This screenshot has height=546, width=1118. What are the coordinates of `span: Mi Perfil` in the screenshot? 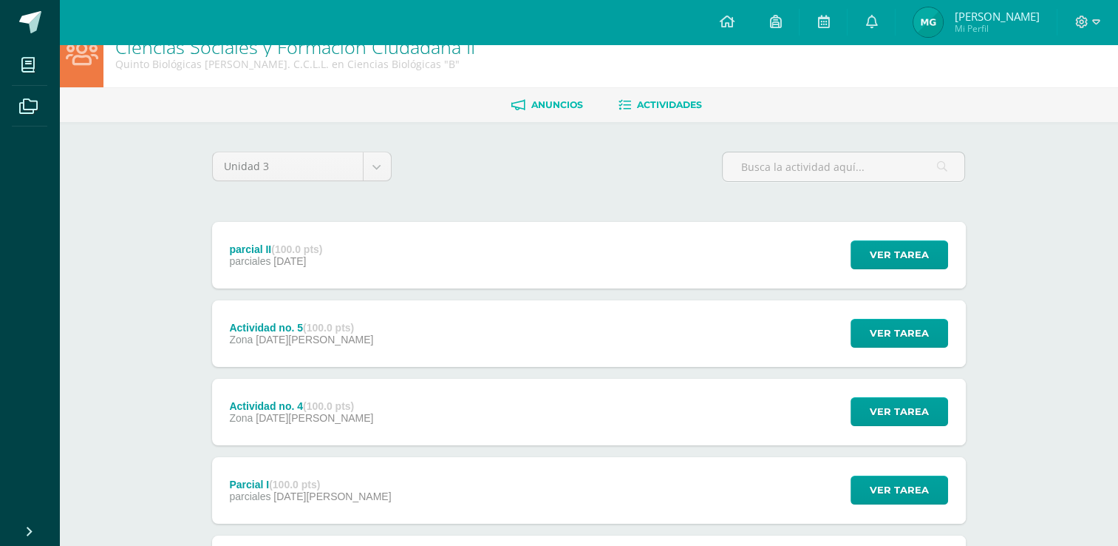 It's located at (996, 28).